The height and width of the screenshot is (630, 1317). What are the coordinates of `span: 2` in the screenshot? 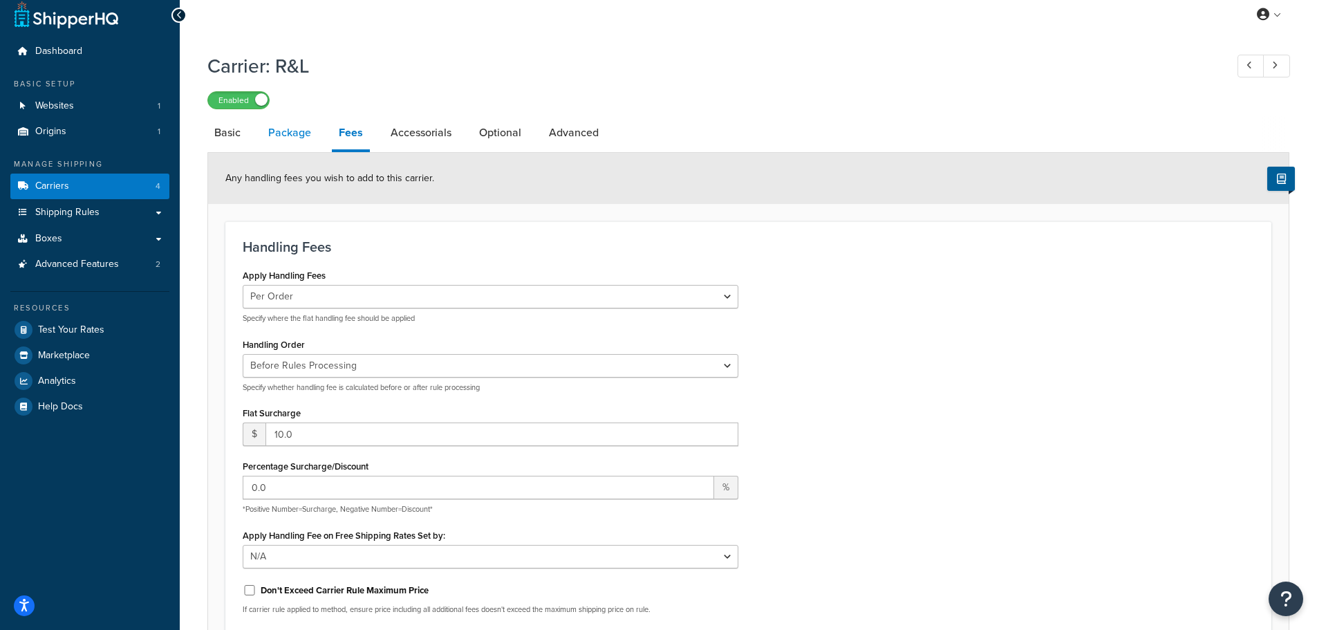 It's located at (158, 264).